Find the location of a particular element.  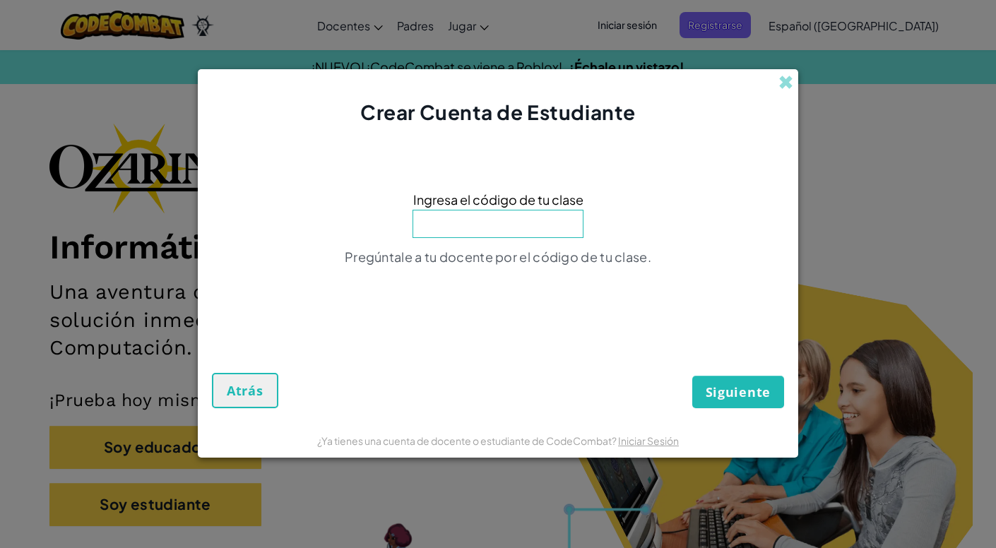

a: Iniciar Sesión is located at coordinates (648, 441).